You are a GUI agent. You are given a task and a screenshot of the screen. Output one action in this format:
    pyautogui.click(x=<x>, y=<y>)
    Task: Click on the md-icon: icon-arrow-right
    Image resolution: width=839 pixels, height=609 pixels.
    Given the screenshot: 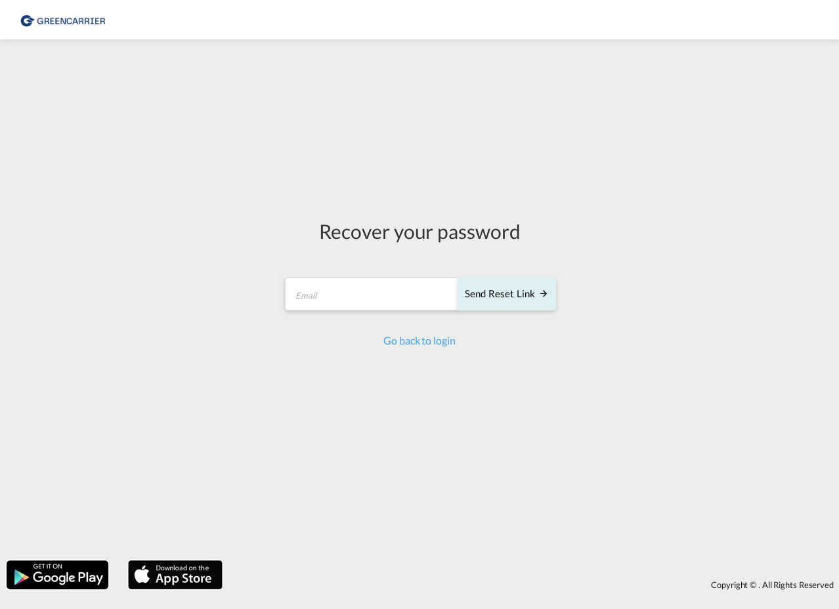 What is the action you would take?
    pyautogui.click(x=544, y=294)
    